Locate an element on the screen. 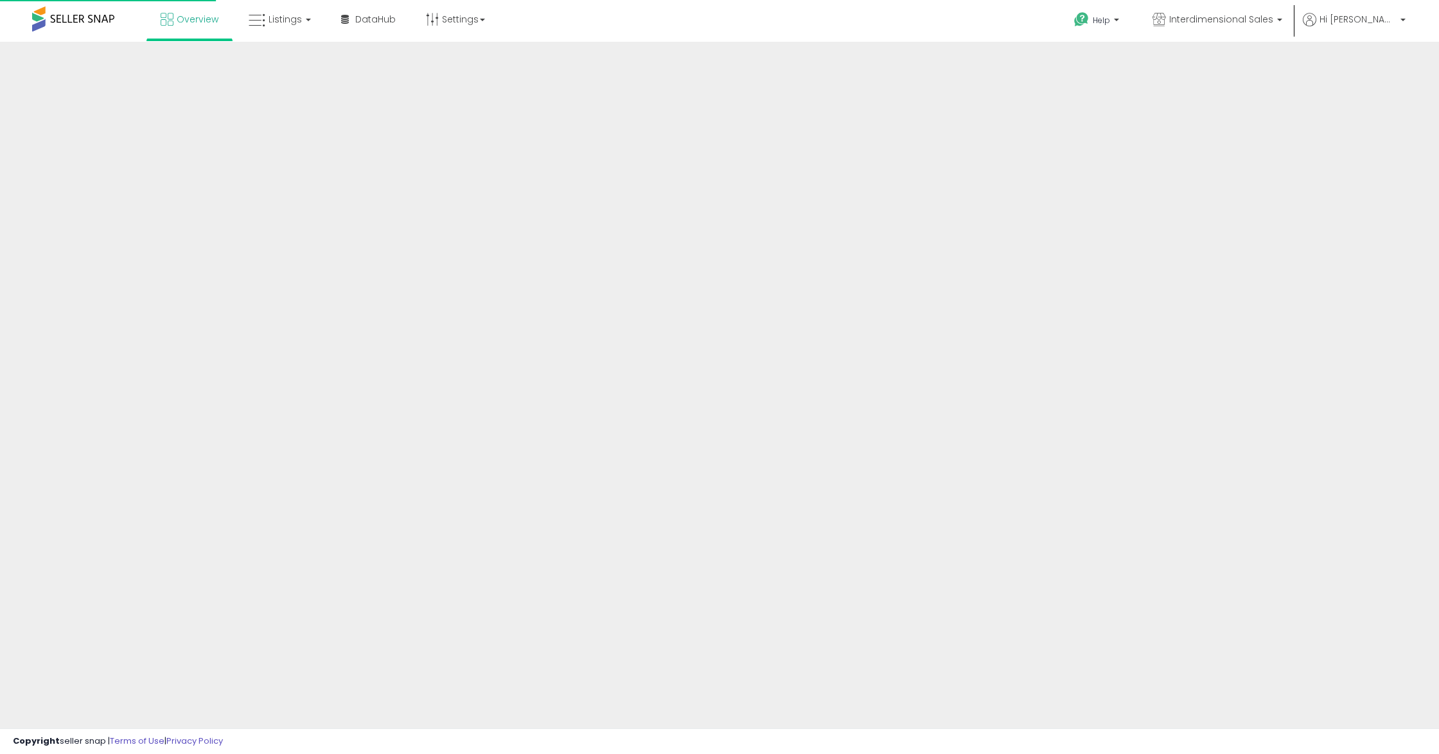 This screenshot has width=1439, height=754. span: DataHub is located at coordinates (375, 19).